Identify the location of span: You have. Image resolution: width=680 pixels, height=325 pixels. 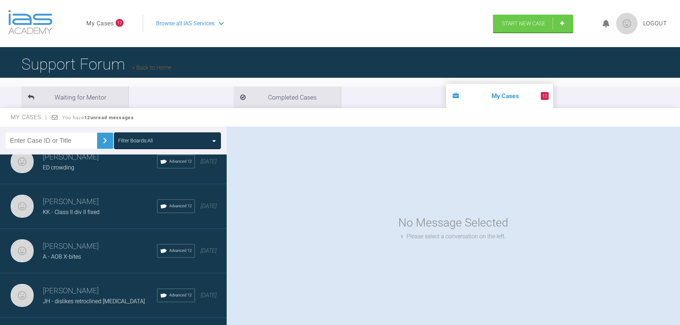
(98, 117).